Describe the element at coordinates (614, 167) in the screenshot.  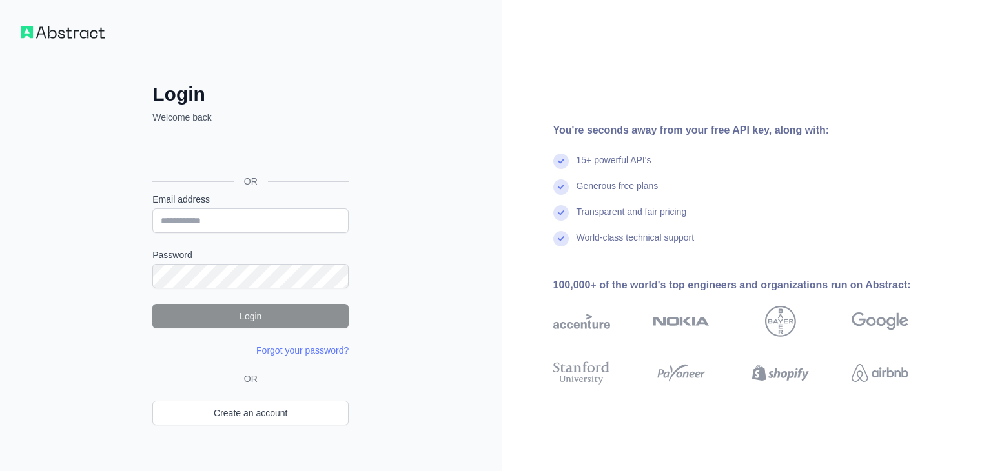
I see `div: 15+ powerful API's` at that location.